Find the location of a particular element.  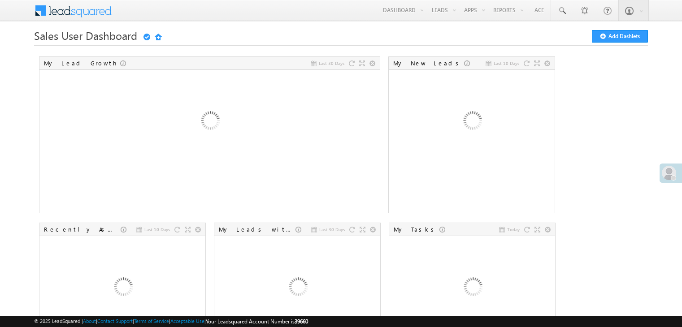

span: Your Leadsquared Account Number is is located at coordinates (257, 322).